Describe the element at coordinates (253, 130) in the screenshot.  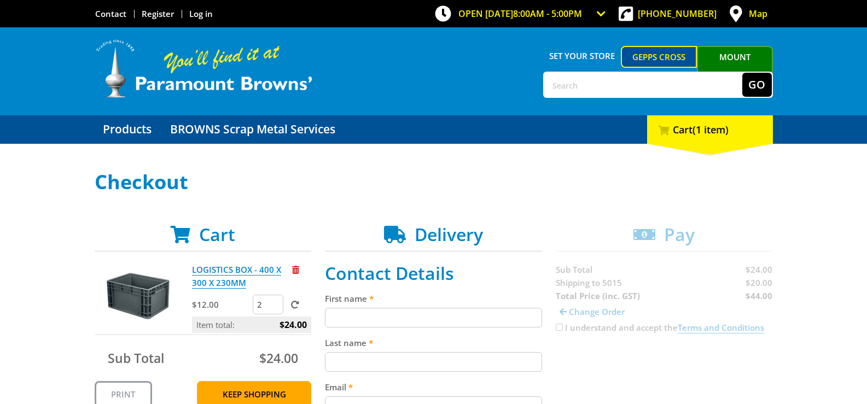
I see `a: Go to the BROWNS Scrap Metal Services page` at that location.